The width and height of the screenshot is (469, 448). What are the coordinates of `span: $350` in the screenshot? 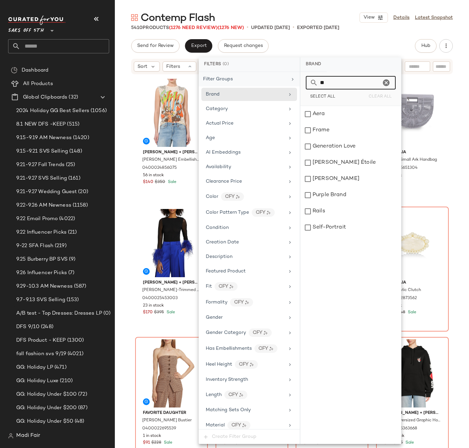 It's located at (160, 182).